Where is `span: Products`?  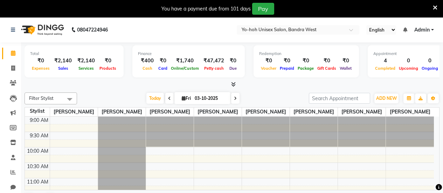
span: Products is located at coordinates (108, 68).